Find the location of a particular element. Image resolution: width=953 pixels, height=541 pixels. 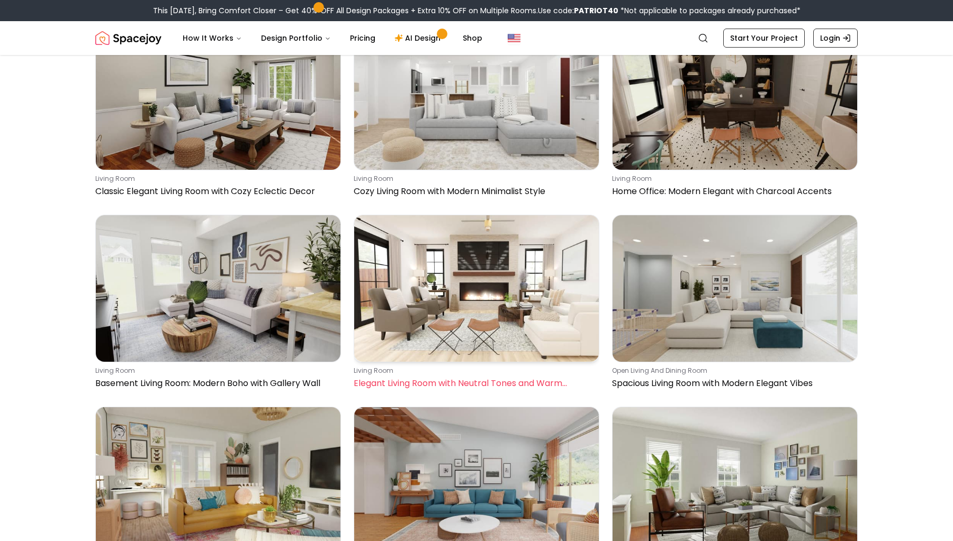

p: Spacious Living Room with Modern Elegant Vibes is located at coordinates (732, 384).